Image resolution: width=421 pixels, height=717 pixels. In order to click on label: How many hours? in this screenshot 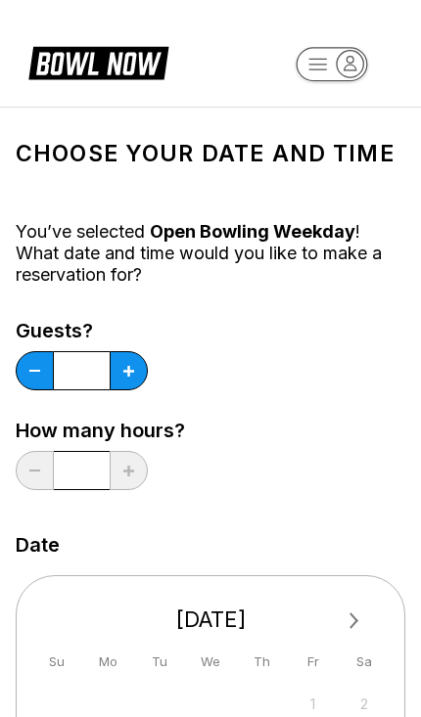, I will do `click(100, 430)`.